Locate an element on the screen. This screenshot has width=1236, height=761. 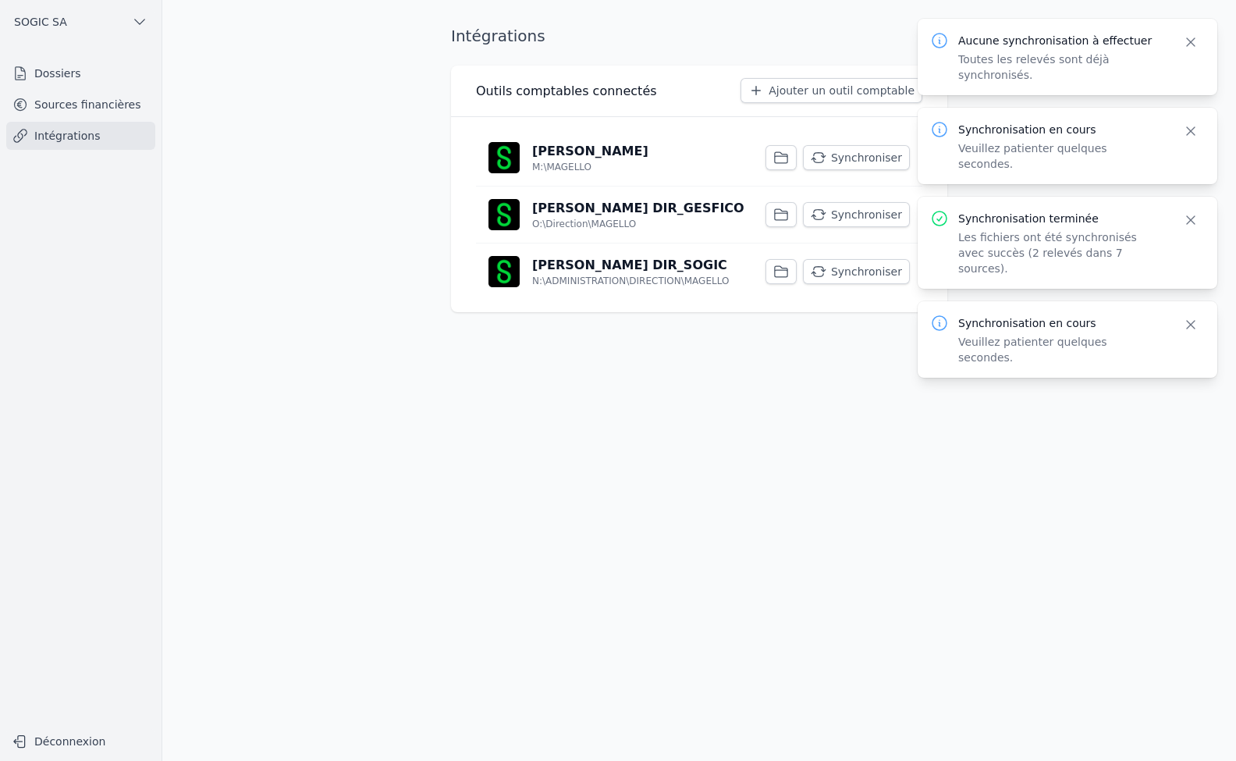
p: Les fichiers ont été synchronisés avec succès (2 relevés dans 7 sources). is located at coordinates (1061, 253).